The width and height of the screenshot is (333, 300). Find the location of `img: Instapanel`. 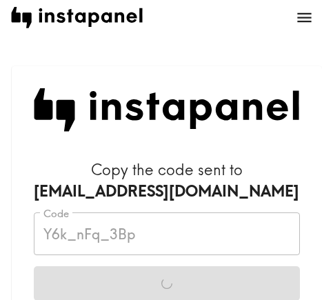

img: Instapanel is located at coordinates (167, 109).